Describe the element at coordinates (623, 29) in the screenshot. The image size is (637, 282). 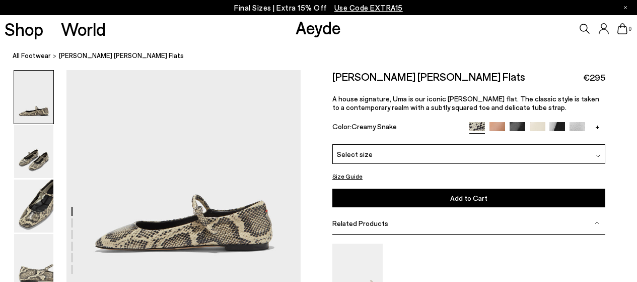
I see `a: 0` at that location.